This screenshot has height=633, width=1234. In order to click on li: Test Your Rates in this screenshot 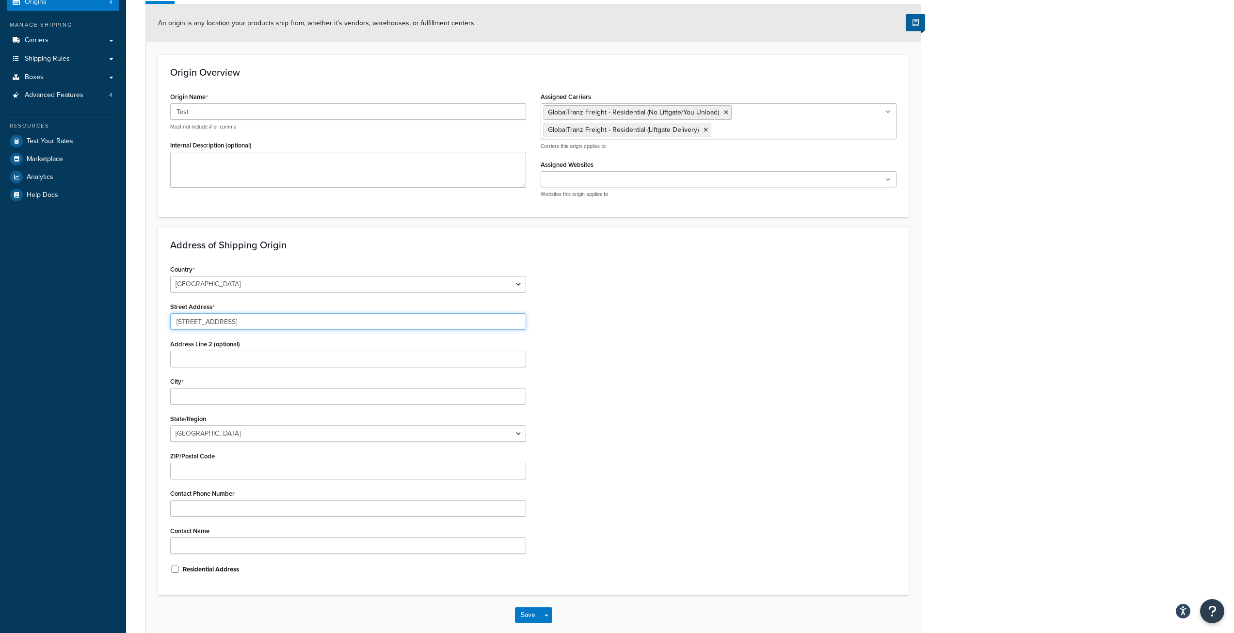, I will do `click(63, 141)`.